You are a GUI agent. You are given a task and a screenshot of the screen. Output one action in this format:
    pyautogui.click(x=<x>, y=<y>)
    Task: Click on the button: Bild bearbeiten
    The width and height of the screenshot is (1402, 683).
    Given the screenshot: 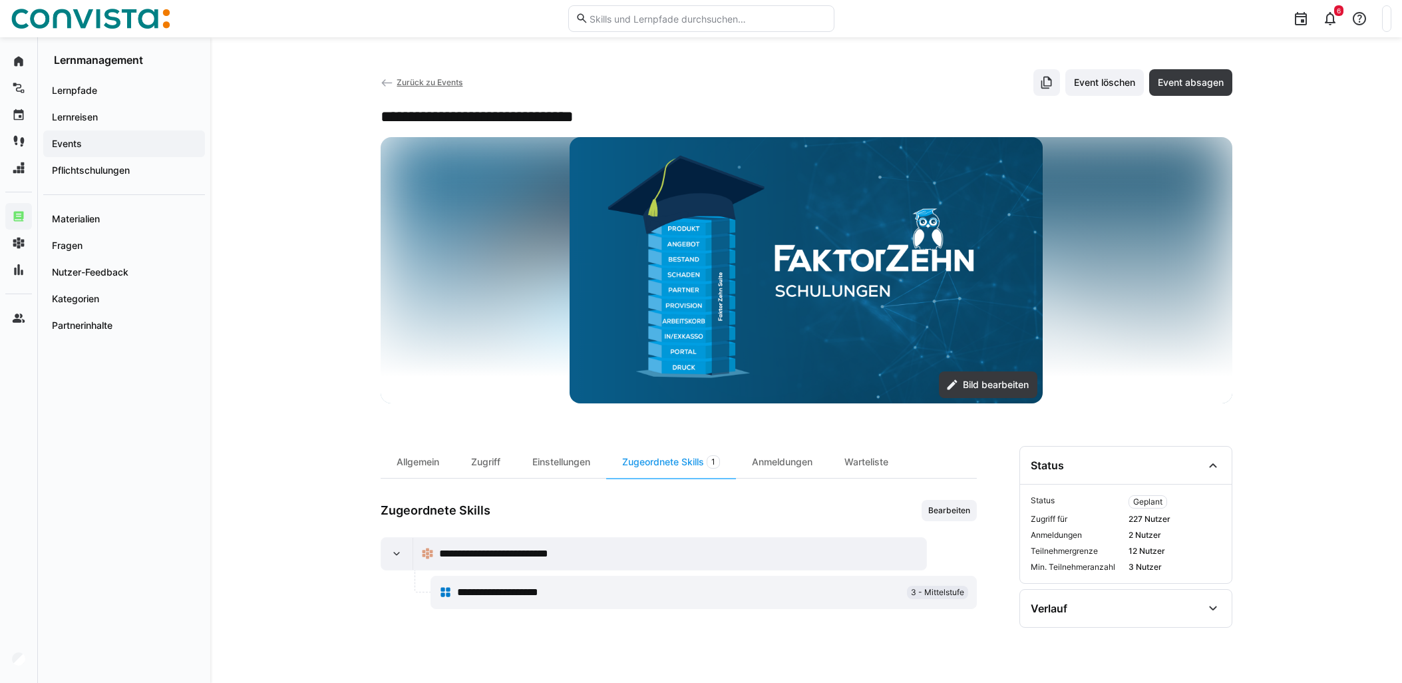 What is the action you would take?
    pyautogui.click(x=988, y=385)
    